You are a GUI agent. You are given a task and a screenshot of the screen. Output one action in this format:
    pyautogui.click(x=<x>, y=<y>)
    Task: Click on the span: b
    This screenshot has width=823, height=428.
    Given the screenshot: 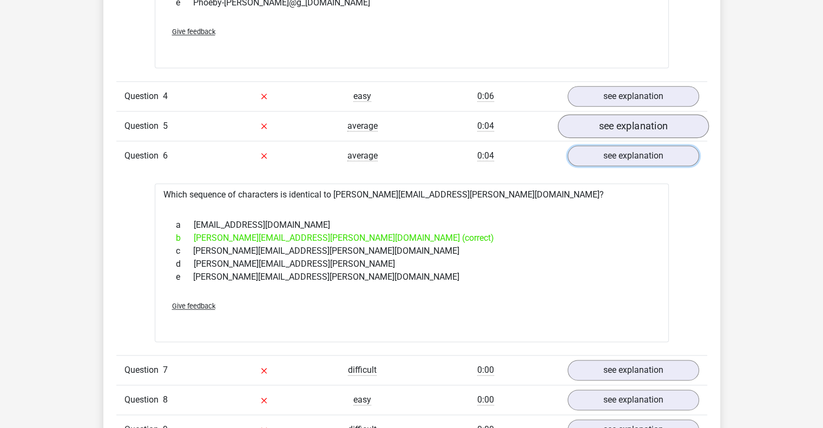 What is the action you would take?
    pyautogui.click(x=185, y=238)
    